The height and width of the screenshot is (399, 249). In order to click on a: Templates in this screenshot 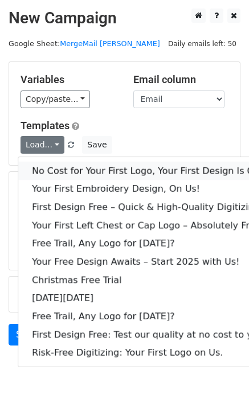, I will do `click(45, 125)`.